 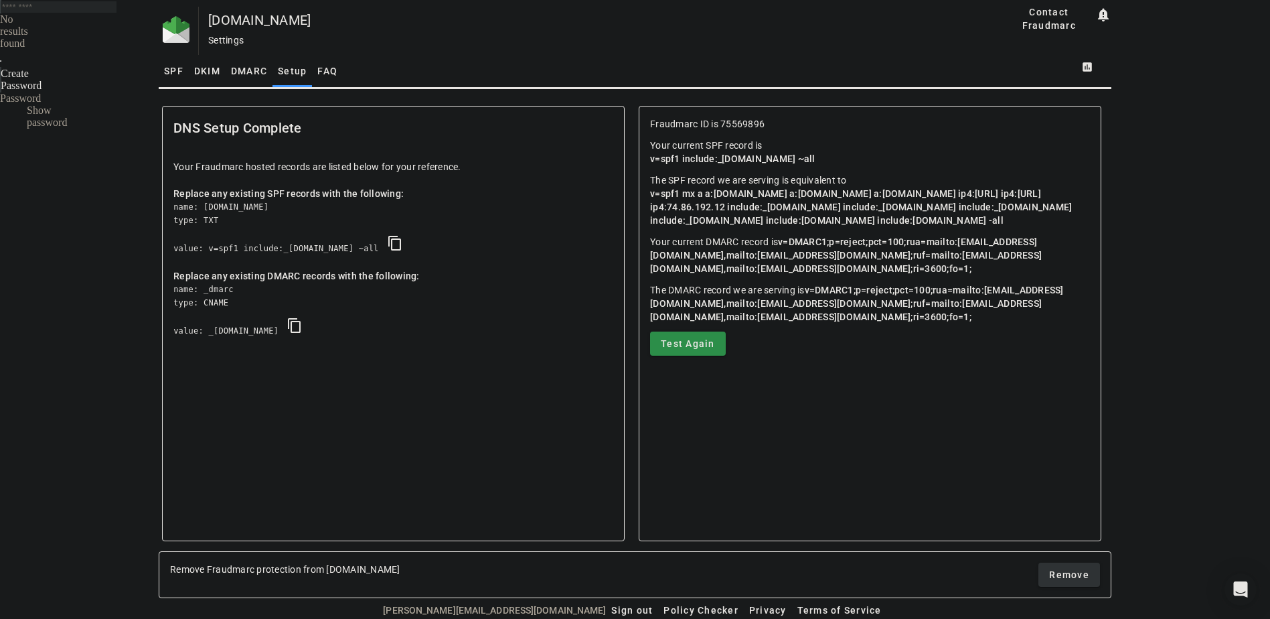 I want to click on div: Open Intercom Messenger, so click(x=1241, y=589).